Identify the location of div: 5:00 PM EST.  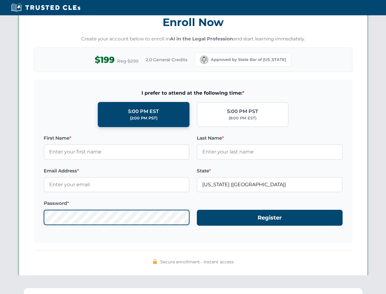
(143, 111).